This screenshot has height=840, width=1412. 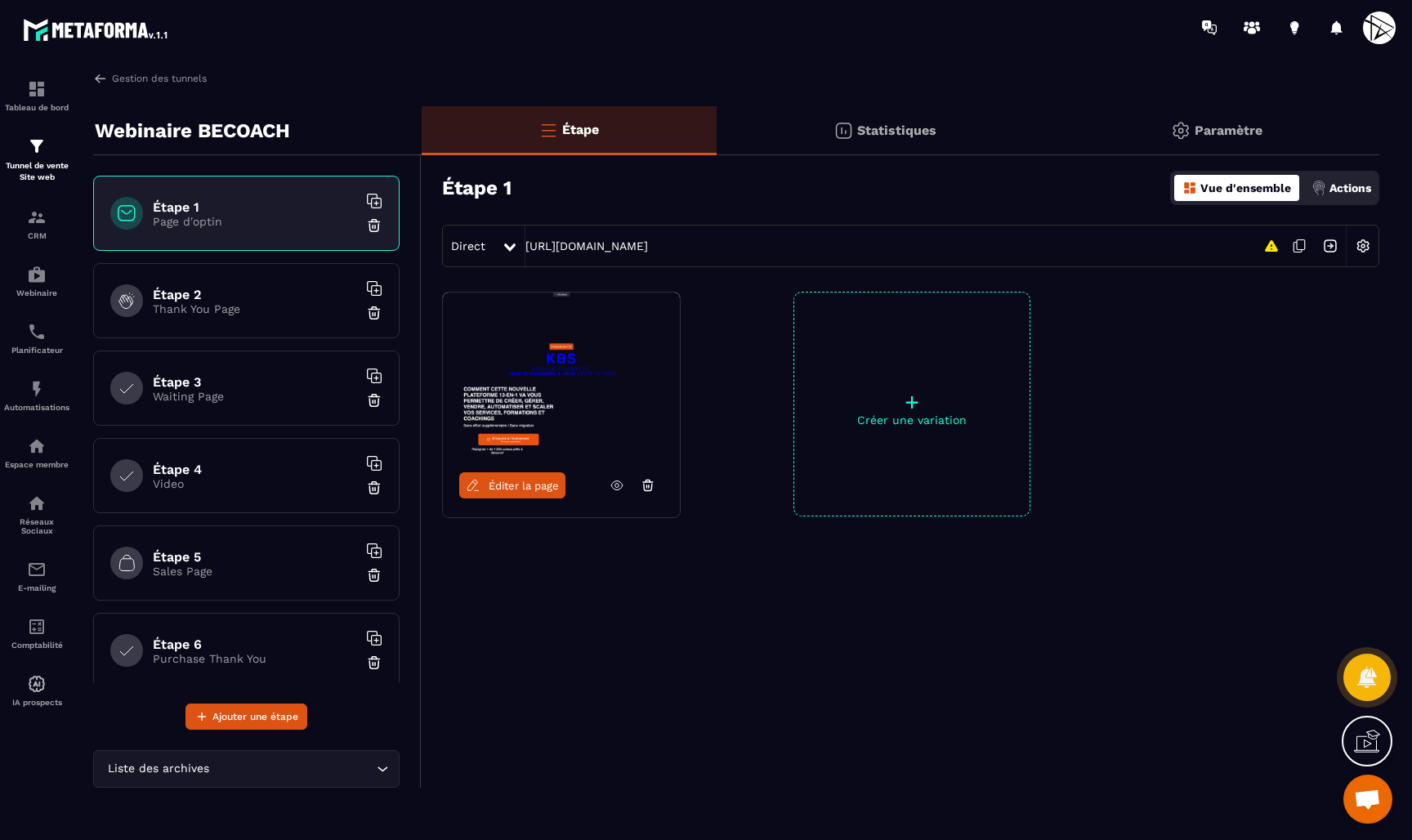 I want to click on p: Automatisations, so click(x=37, y=407).